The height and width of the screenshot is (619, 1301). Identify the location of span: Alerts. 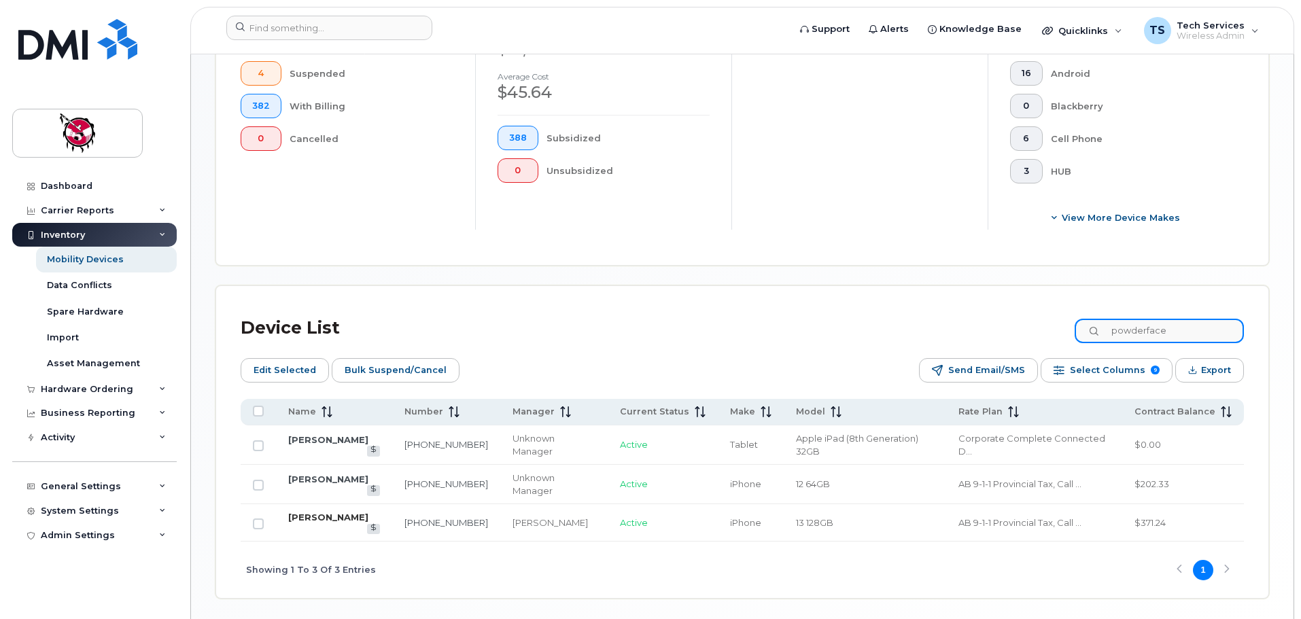
(895, 29).